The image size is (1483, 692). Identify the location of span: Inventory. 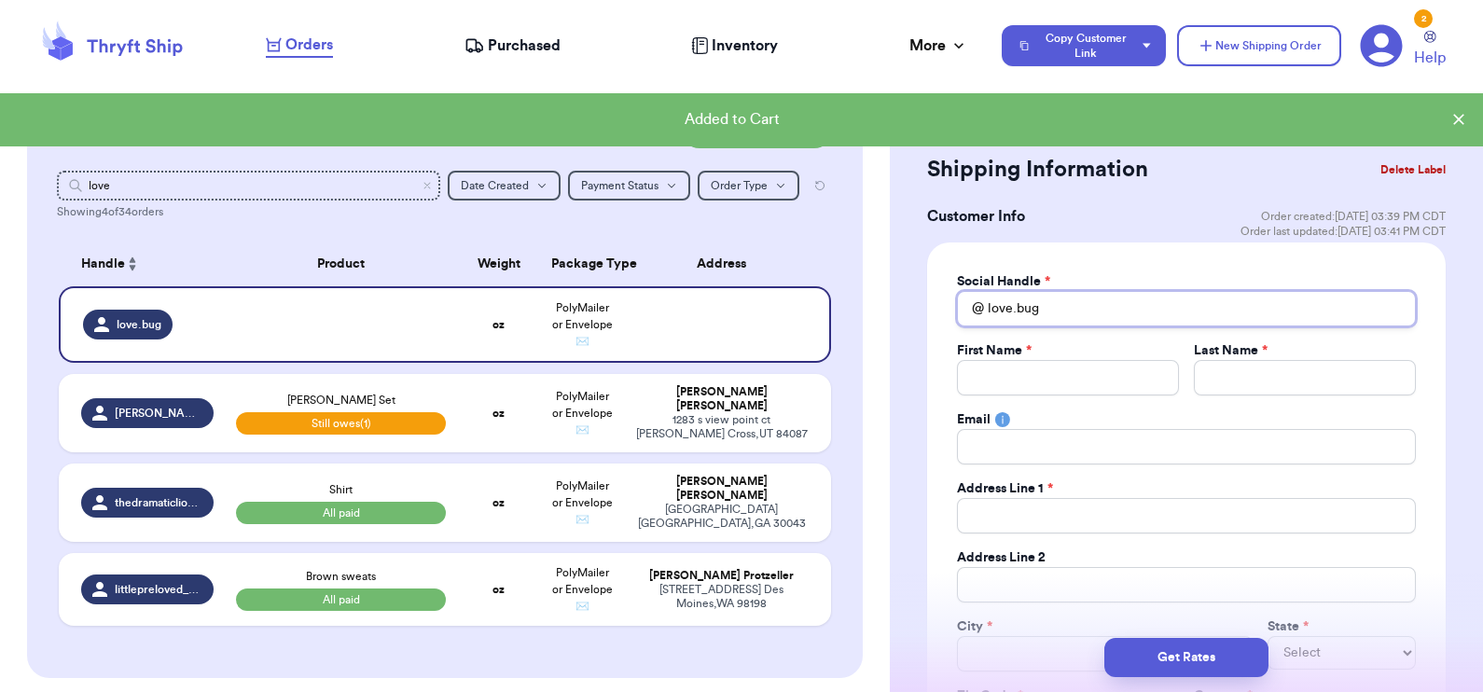
(744, 46).